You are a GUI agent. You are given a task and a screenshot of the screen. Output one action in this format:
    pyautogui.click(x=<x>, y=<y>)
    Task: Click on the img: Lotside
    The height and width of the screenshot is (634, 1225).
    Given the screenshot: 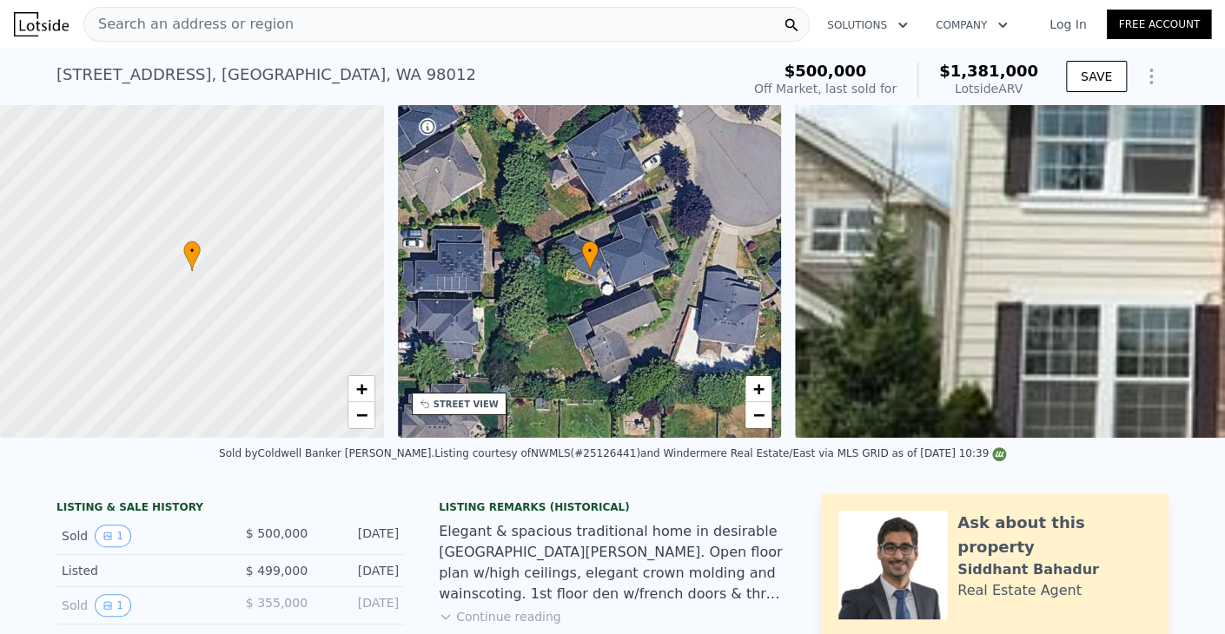 What is the action you would take?
    pyautogui.click(x=41, y=24)
    